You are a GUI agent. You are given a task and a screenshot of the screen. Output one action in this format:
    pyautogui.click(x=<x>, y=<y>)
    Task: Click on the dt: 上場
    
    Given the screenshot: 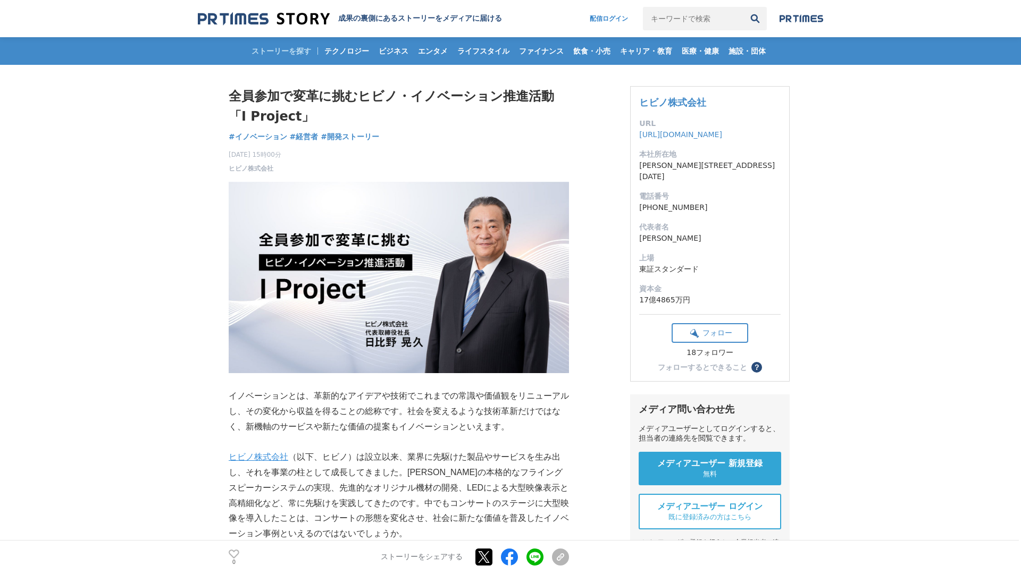 What is the action you would take?
    pyautogui.click(x=710, y=258)
    